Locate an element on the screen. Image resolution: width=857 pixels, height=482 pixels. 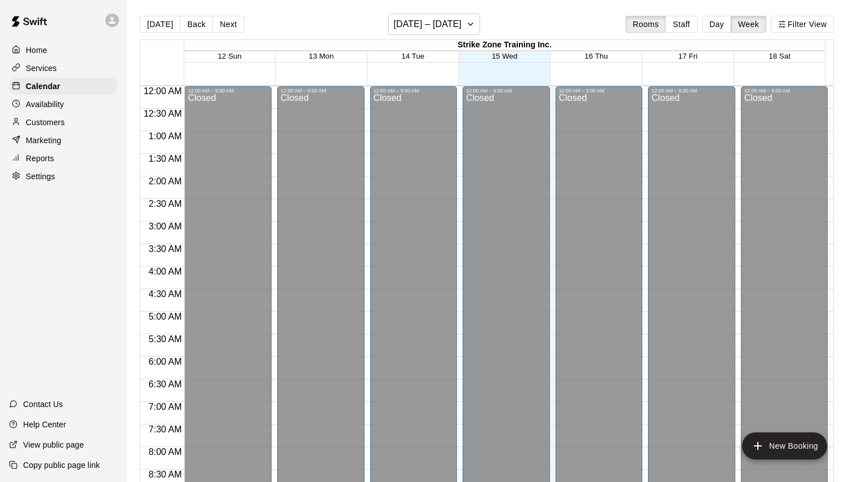
span: 5:00 AM is located at coordinates (165, 316).